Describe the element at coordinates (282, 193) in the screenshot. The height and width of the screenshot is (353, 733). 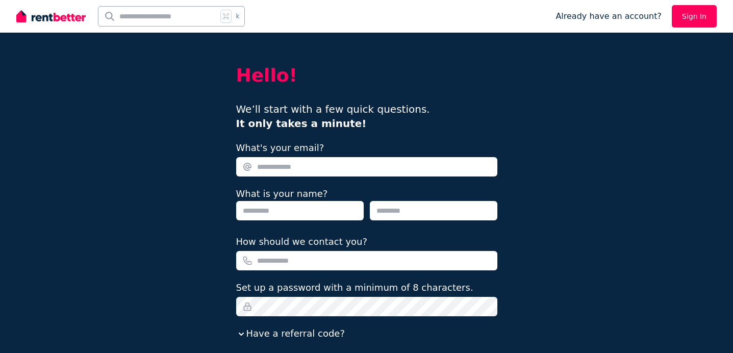
I see `label: What is your name?` at that location.